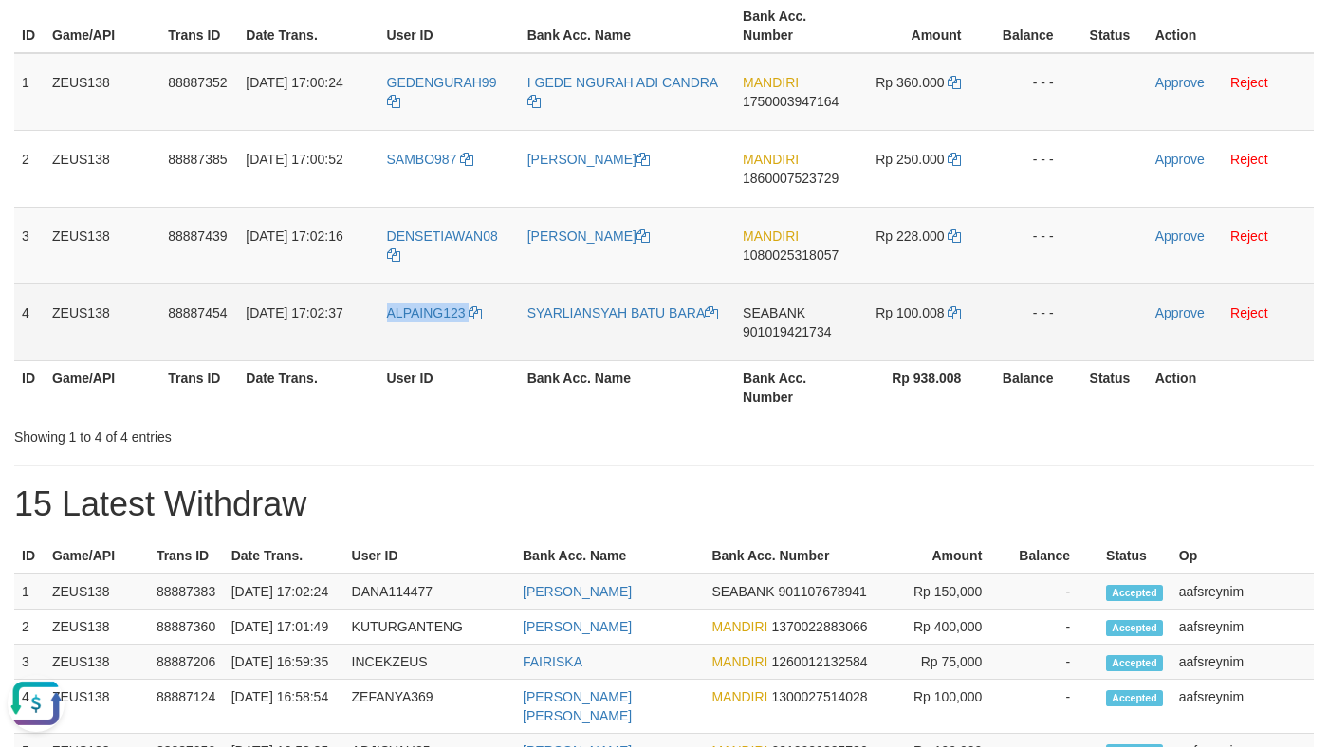  What do you see at coordinates (186, 627) in the screenshot?
I see `td: 88887360` at bounding box center [186, 627].